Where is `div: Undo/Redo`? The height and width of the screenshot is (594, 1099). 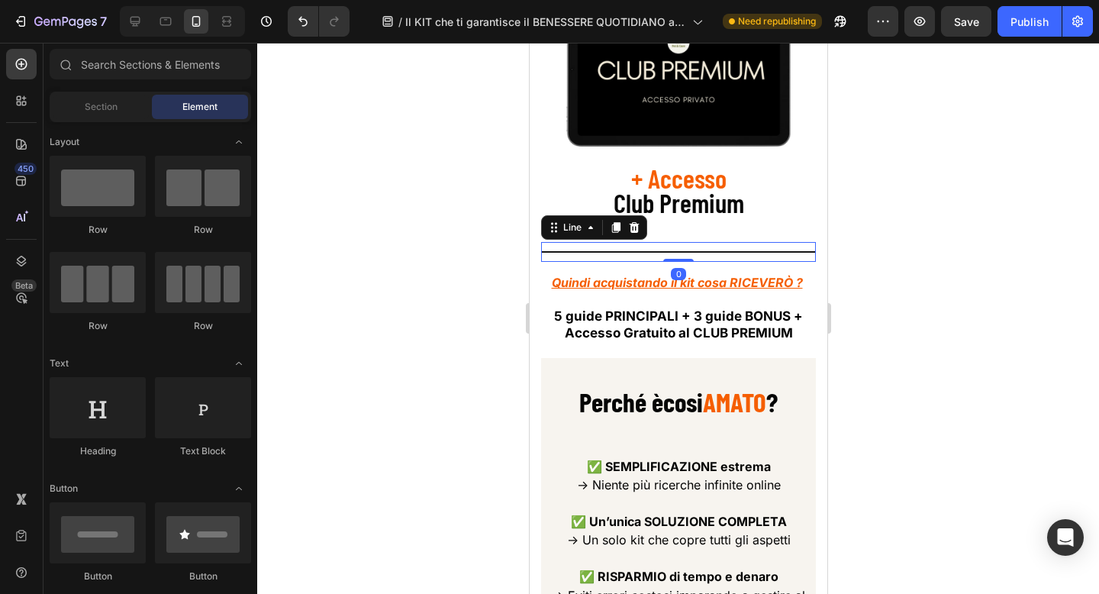
div: Undo/Redo is located at coordinates (318, 21).